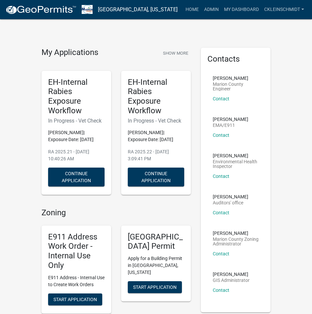 The image size is (312, 314). I want to click on button: Show More, so click(175, 53).